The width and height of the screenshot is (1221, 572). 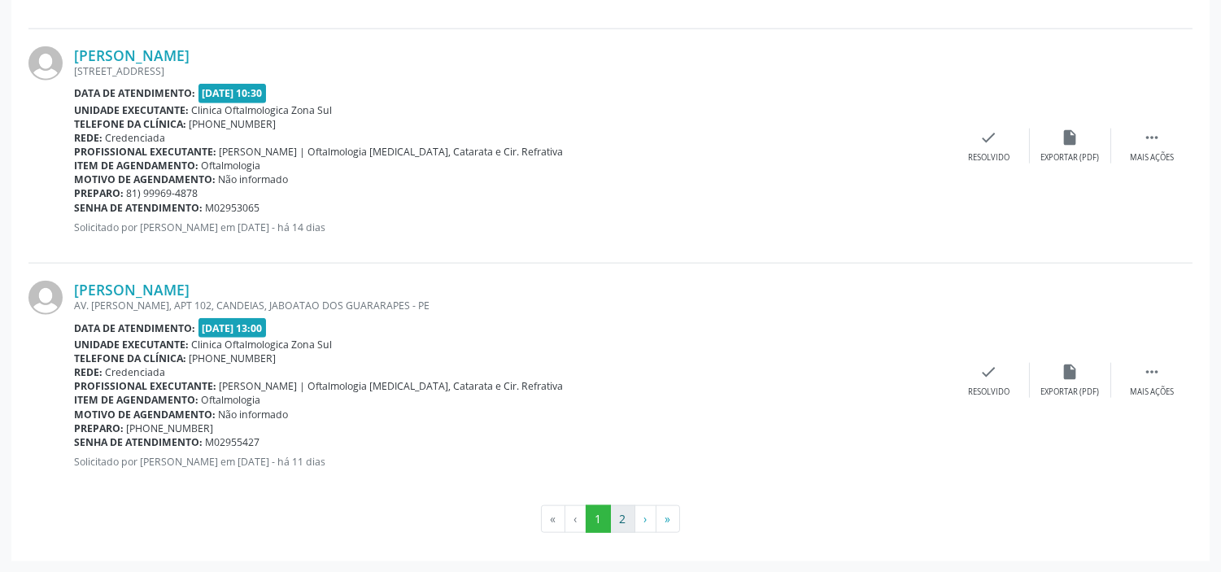 I want to click on button: Go to last page, so click(x=668, y=519).